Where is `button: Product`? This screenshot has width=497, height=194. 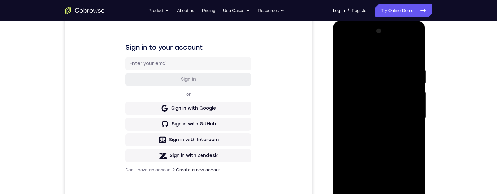 button: Product is located at coordinates (159, 10).